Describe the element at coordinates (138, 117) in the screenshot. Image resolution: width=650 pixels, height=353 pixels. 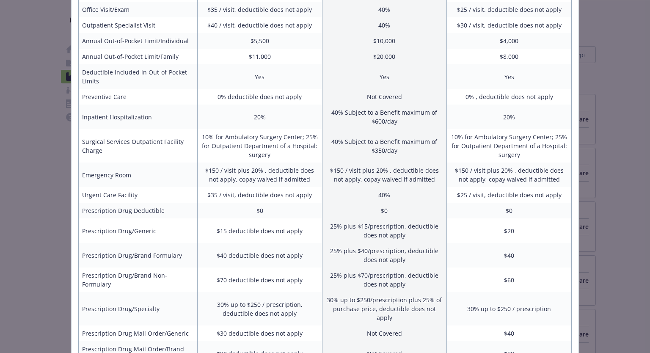
I see `td: Inpatient Hospitalization` at that location.